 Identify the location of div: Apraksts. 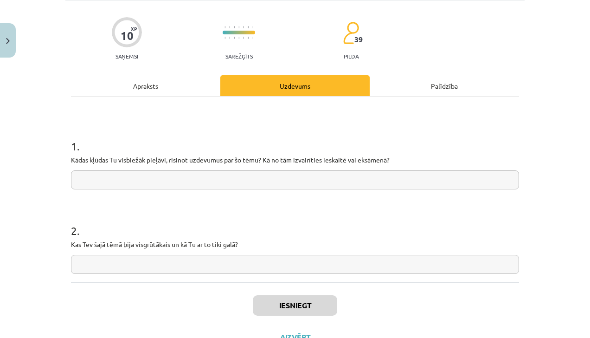
(146, 85).